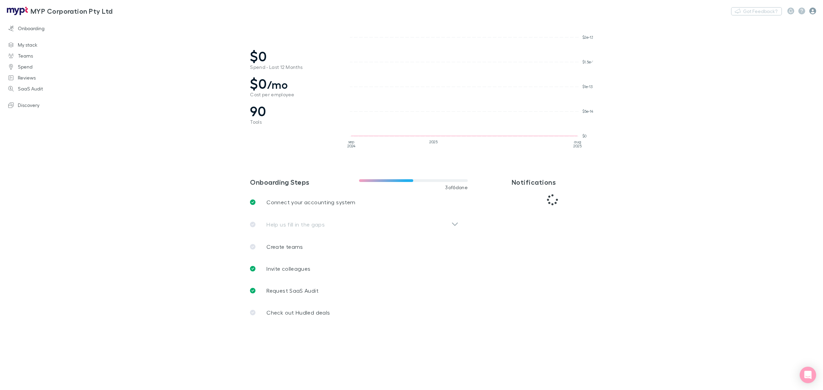 This screenshot has width=823, height=390. I want to click on p: Create teams, so click(285, 247).